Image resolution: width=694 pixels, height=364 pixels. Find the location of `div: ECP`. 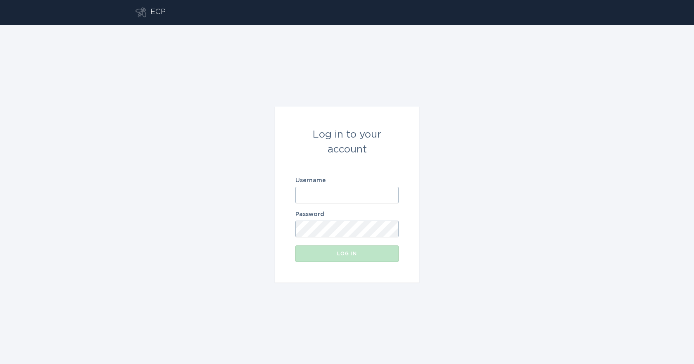

div: ECP is located at coordinates (158, 12).